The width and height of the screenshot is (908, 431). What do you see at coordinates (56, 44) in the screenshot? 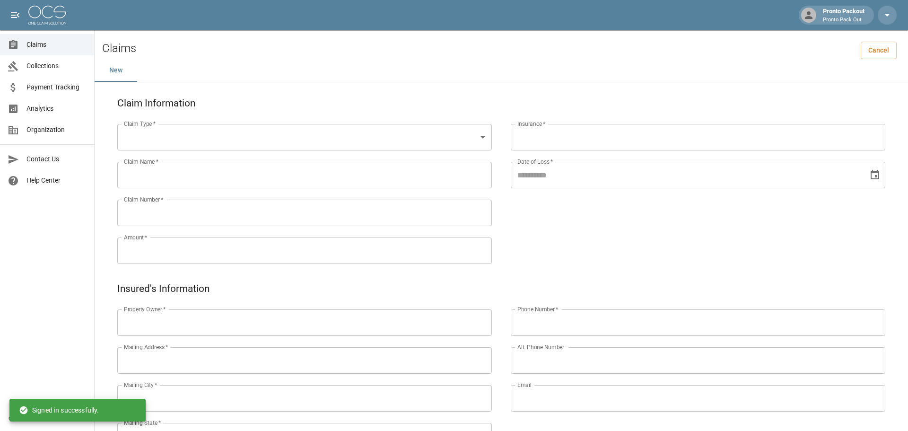
I see `span: Claims` at bounding box center [56, 44].